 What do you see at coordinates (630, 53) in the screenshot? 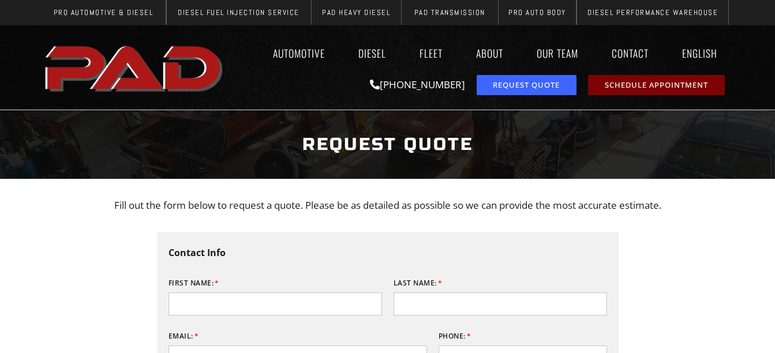
I see `a: Contact` at bounding box center [630, 53].